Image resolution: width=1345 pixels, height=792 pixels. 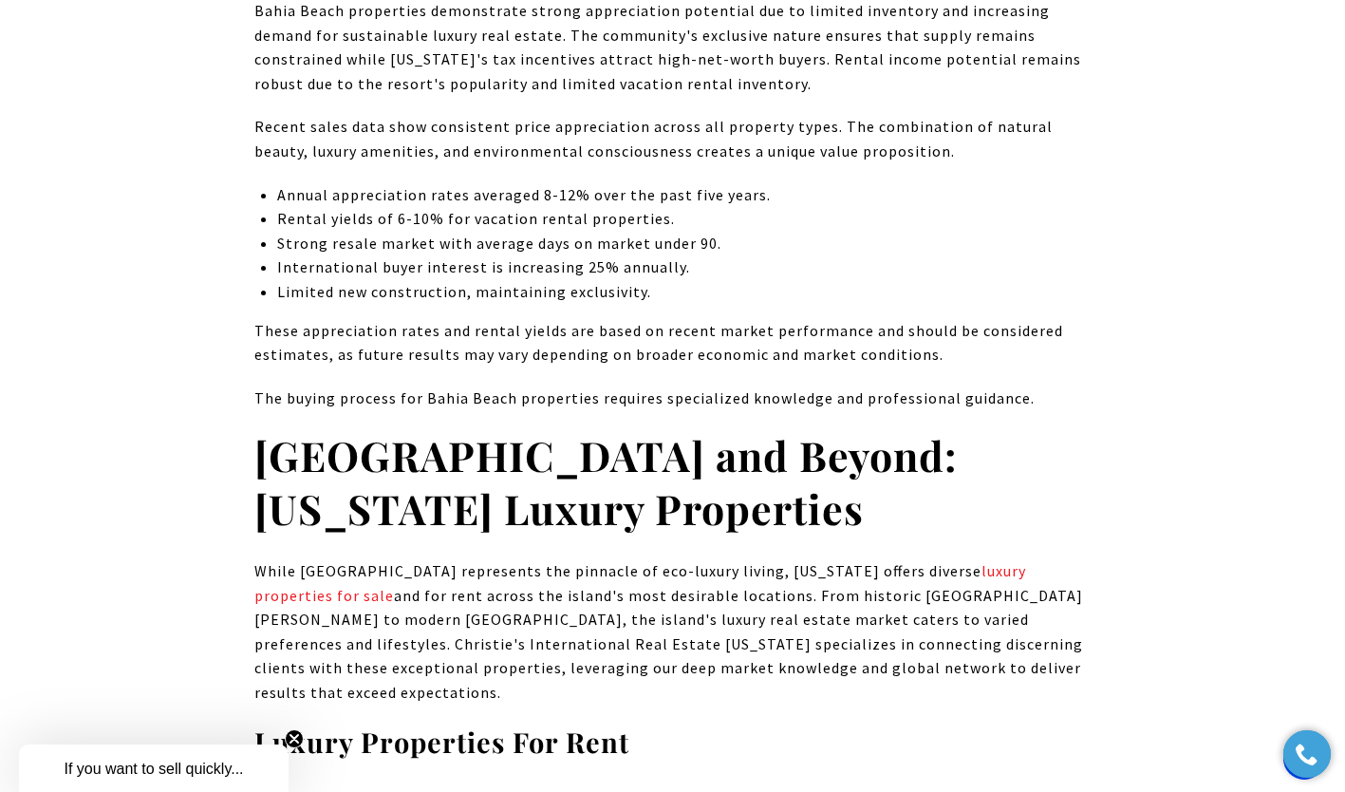 What do you see at coordinates (294, 738) in the screenshot?
I see `button: Close teaser` at bounding box center [294, 738].